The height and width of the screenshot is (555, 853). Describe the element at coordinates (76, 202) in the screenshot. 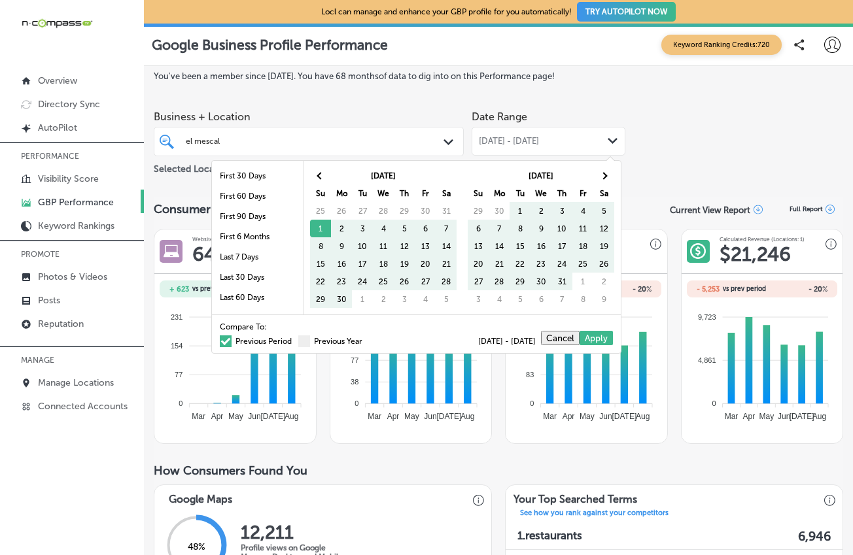

I see `p: GBP Performance` at that location.